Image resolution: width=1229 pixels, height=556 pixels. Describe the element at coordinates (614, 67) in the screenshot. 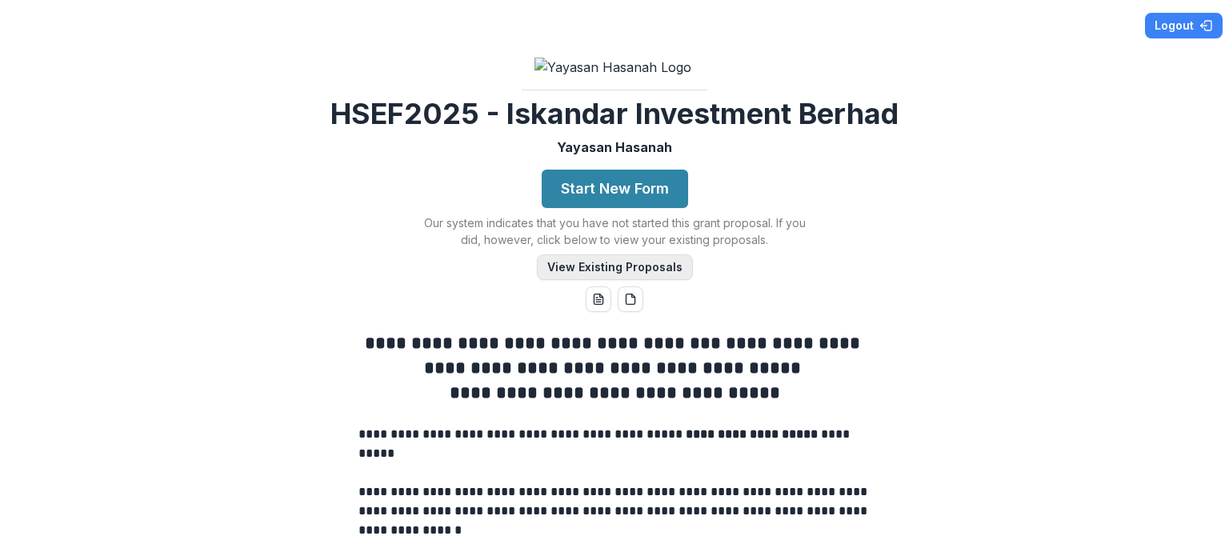

I see `img: Yayasan Hasanah Logo` at that location.